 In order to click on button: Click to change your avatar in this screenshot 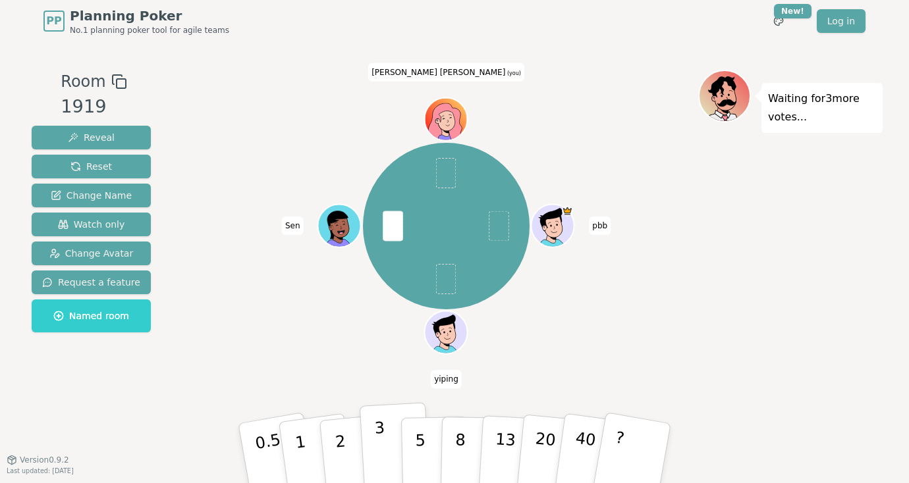, I will do `click(446, 119)`.